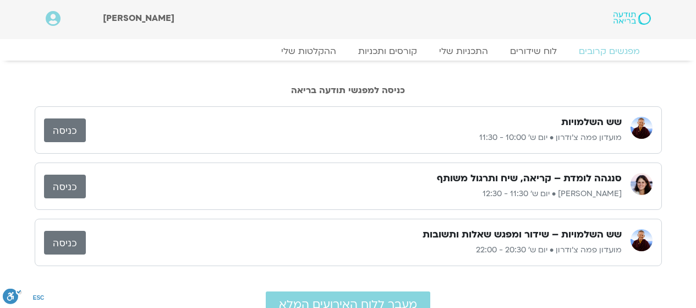 The image size is (696, 308). Describe the element at coordinates (348, 90) in the screenshot. I see `h2: כניסה למפגשי תודעה בריאה` at that location.